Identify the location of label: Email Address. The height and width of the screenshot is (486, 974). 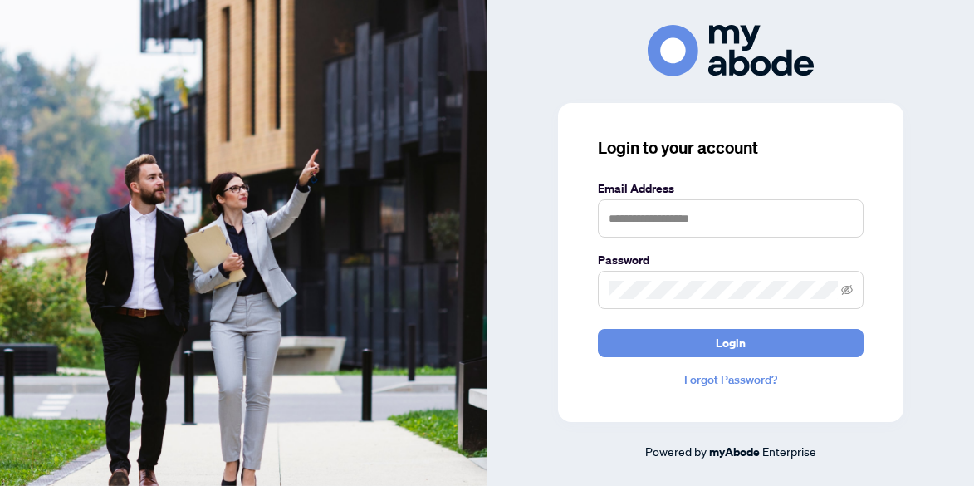
(731, 188).